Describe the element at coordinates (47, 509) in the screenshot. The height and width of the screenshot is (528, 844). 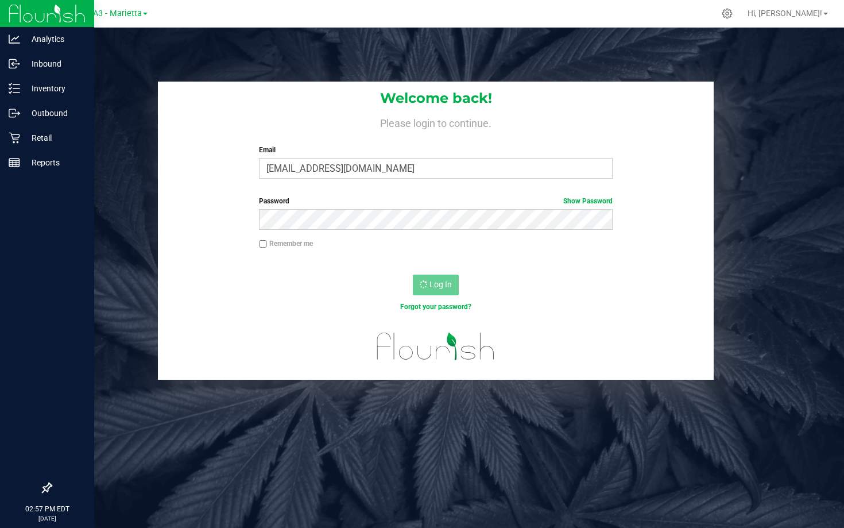
I see `p: 02:57 PM EDT` at that location.